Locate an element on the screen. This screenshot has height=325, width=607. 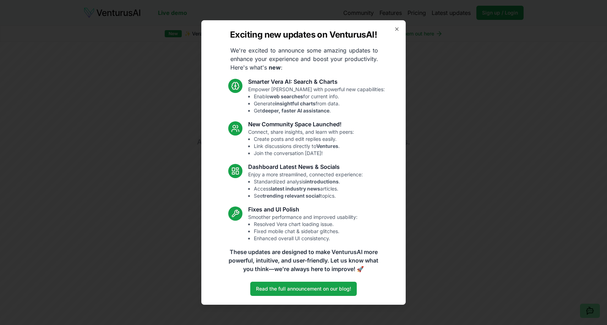
strong: new is located at coordinates (275, 67).